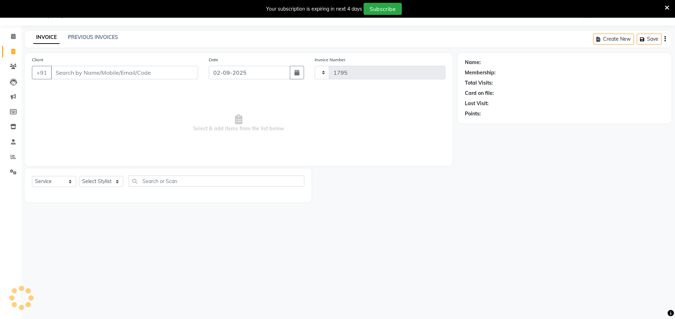 This screenshot has height=319, width=675. What do you see at coordinates (38, 60) in the screenshot?
I see `label: Client` at bounding box center [38, 60].